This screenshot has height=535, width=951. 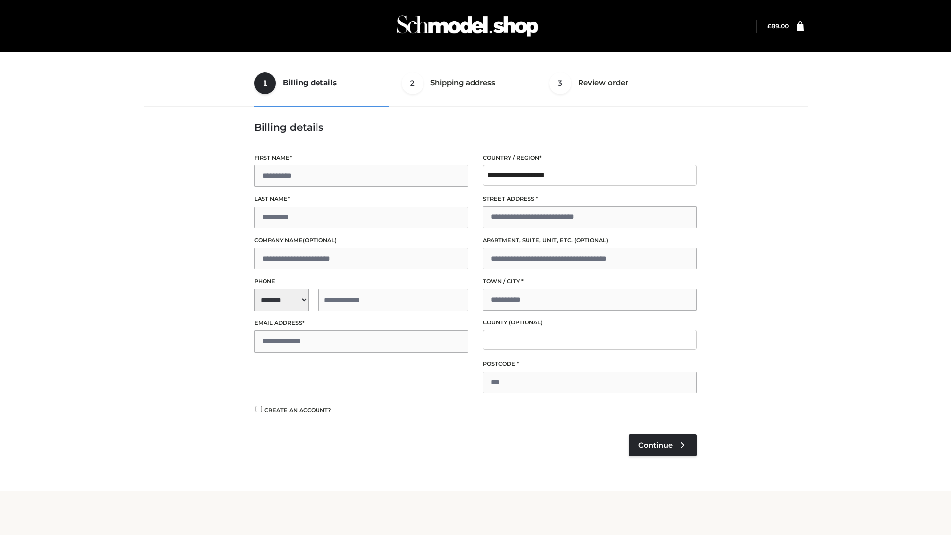 What do you see at coordinates (590, 281) in the screenshot?
I see `label: Town / City` at bounding box center [590, 281].